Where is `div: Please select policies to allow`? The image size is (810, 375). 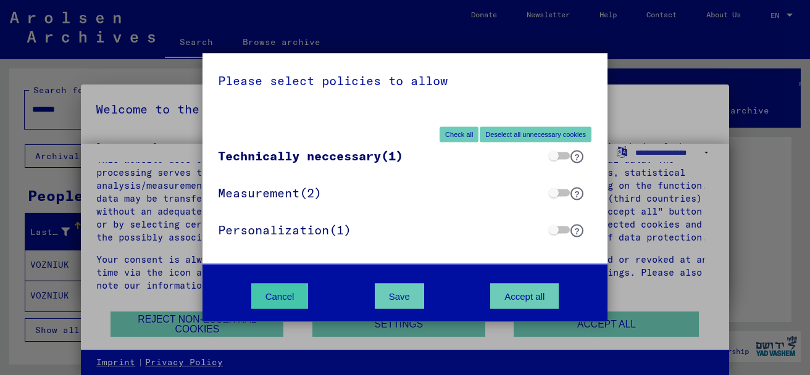 div: Please select policies to allow is located at coordinates (405, 81).